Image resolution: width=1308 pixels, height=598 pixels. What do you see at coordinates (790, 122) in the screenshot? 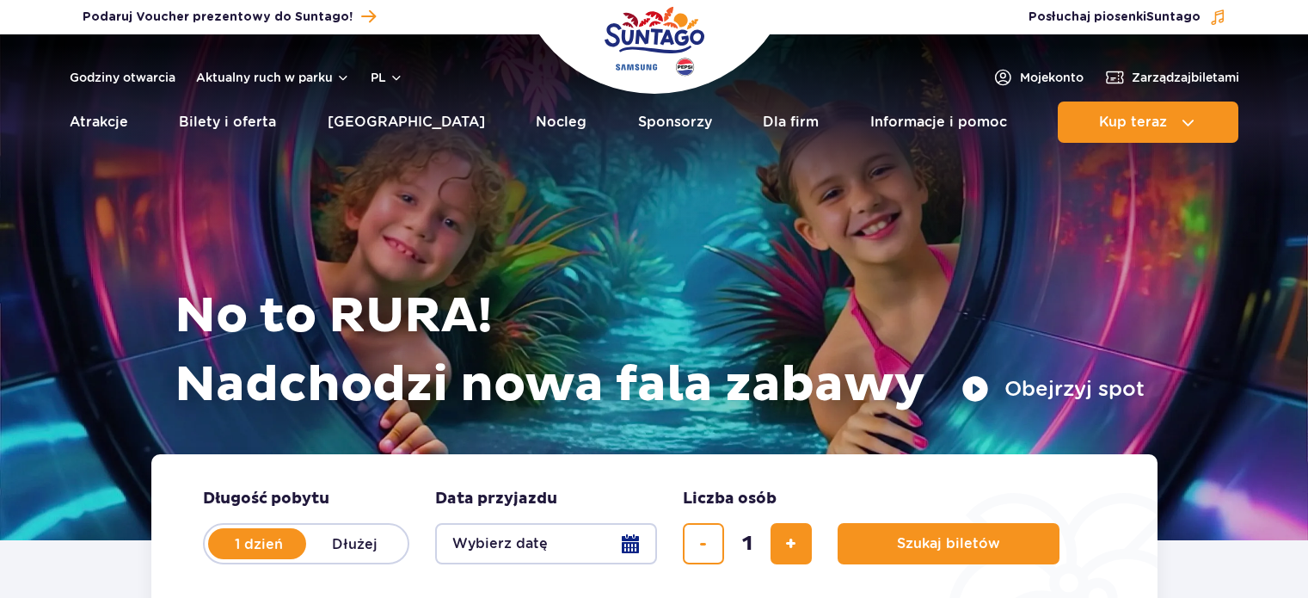
I see `a: Dla firm` at bounding box center [790, 122].